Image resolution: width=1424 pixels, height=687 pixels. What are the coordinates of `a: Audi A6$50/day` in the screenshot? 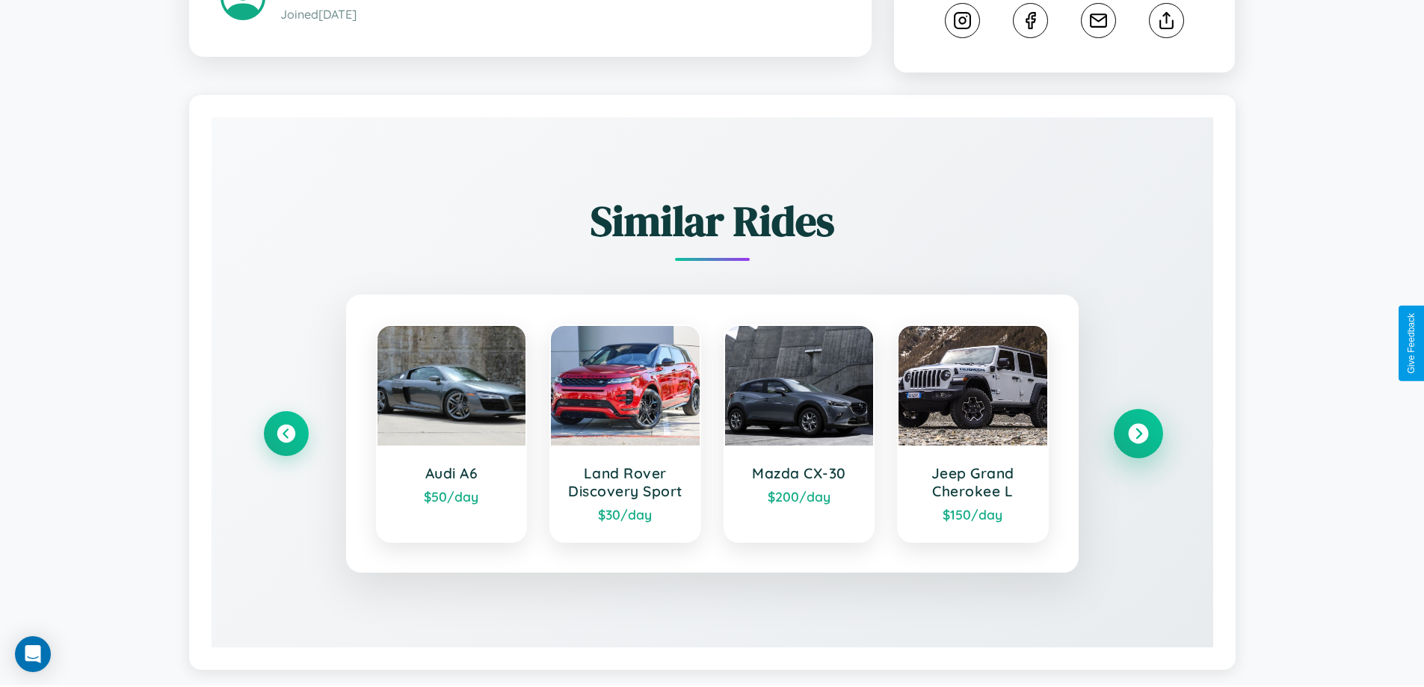 It's located at (451, 433).